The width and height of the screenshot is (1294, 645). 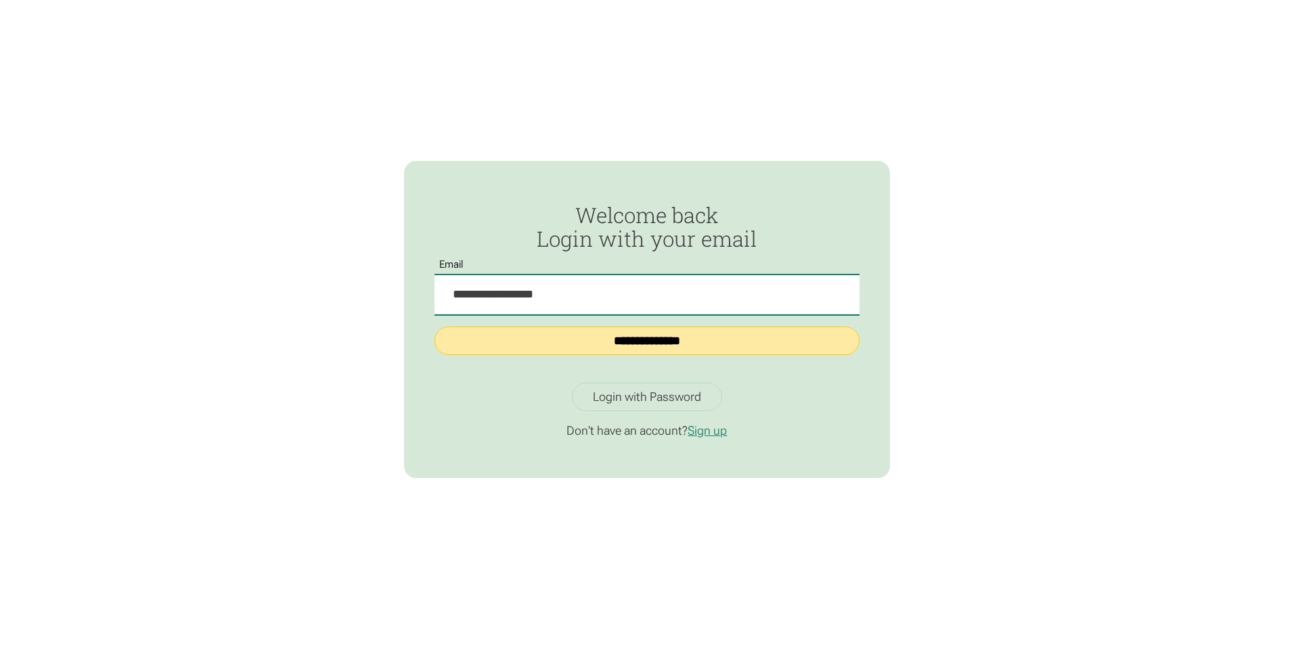 I want to click on label: Email, so click(x=451, y=265).